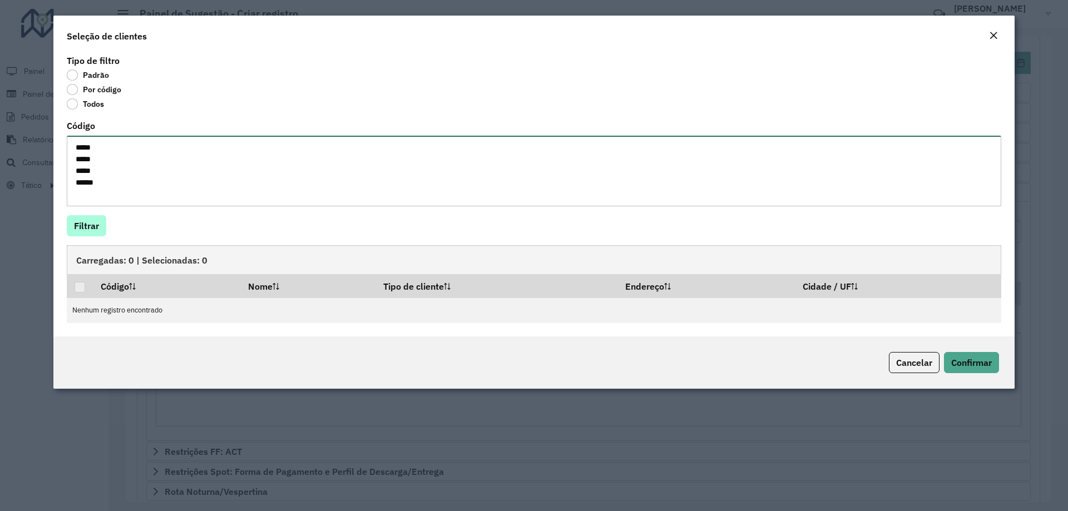  I want to click on label: Padrão, so click(88, 75).